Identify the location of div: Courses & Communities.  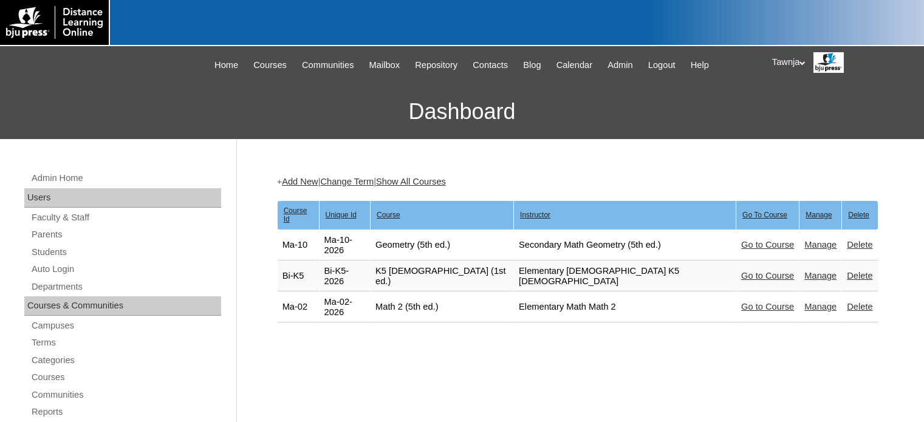
(123, 306).